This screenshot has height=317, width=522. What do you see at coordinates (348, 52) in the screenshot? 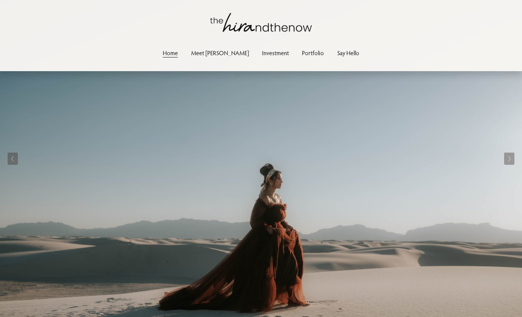
I see `a: Say Hello` at bounding box center [348, 52].